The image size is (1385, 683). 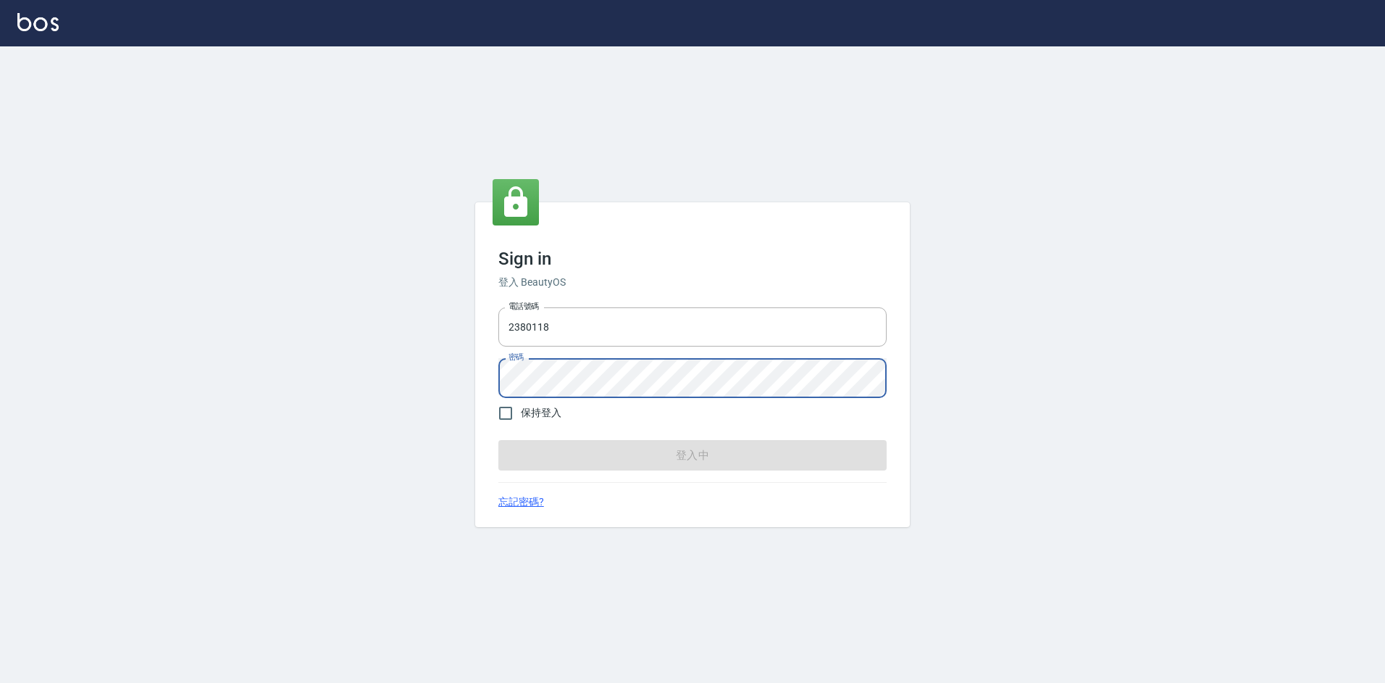 I want to click on span: 保持登入, so click(x=541, y=412).